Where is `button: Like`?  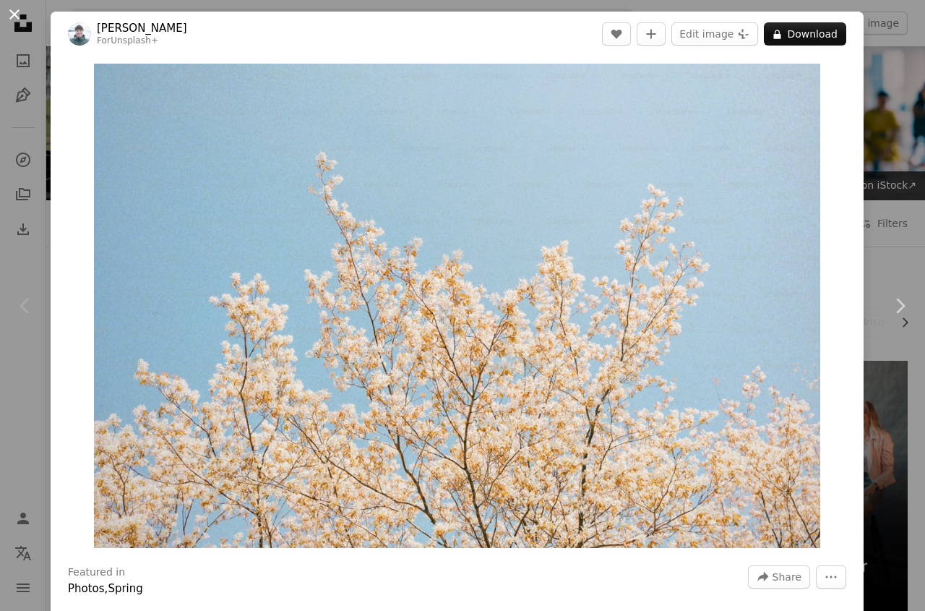 button: Like is located at coordinates (616, 34).